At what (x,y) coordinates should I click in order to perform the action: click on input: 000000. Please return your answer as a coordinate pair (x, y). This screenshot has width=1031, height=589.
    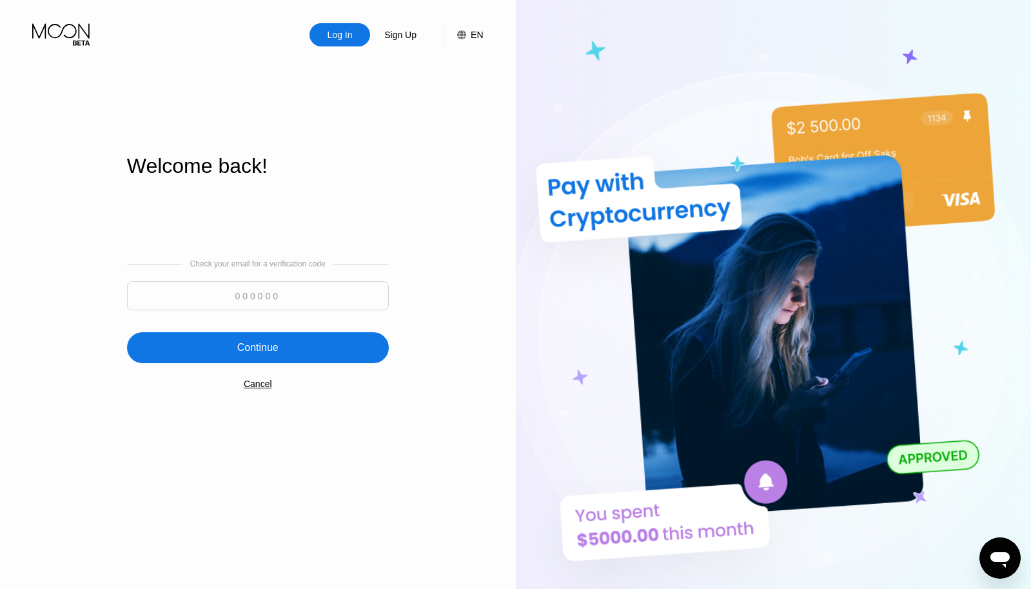
    Looking at the image, I should click on (258, 295).